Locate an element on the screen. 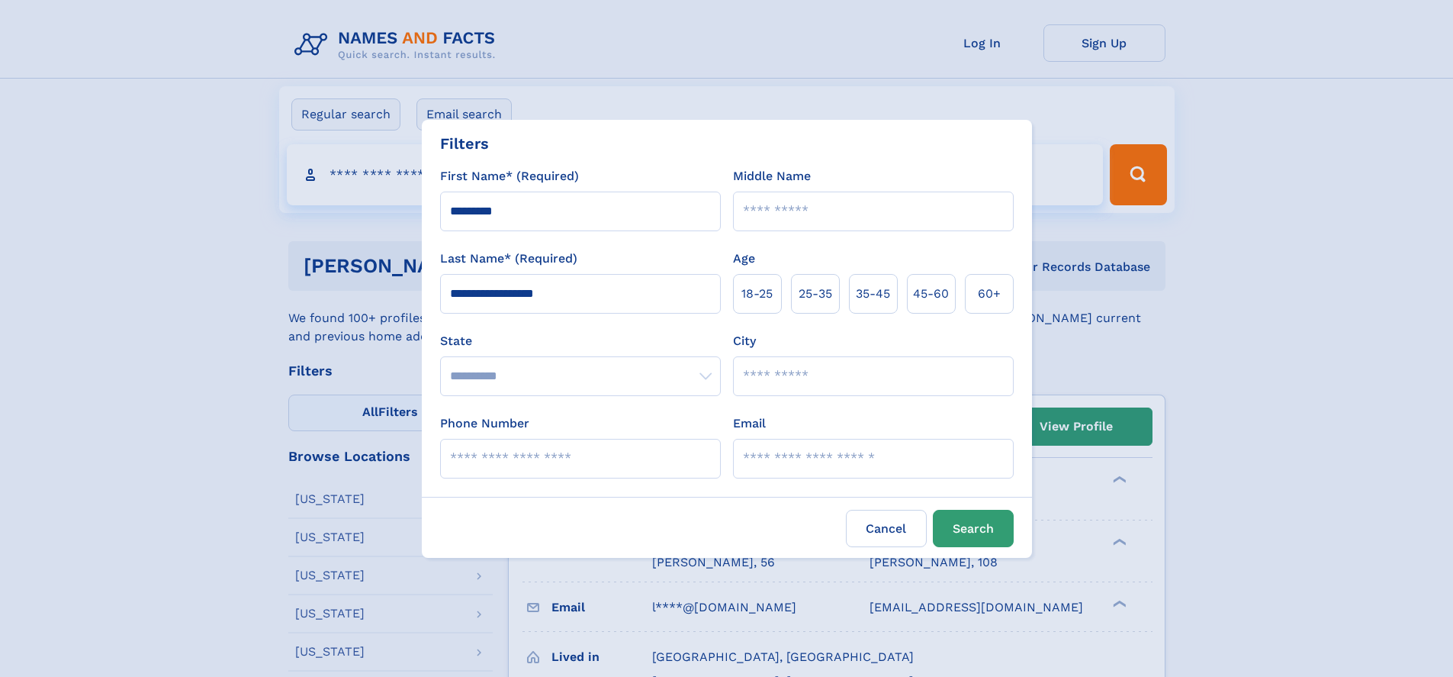 This screenshot has height=677, width=1453. span: 18‑25 is located at coordinates (757, 294).